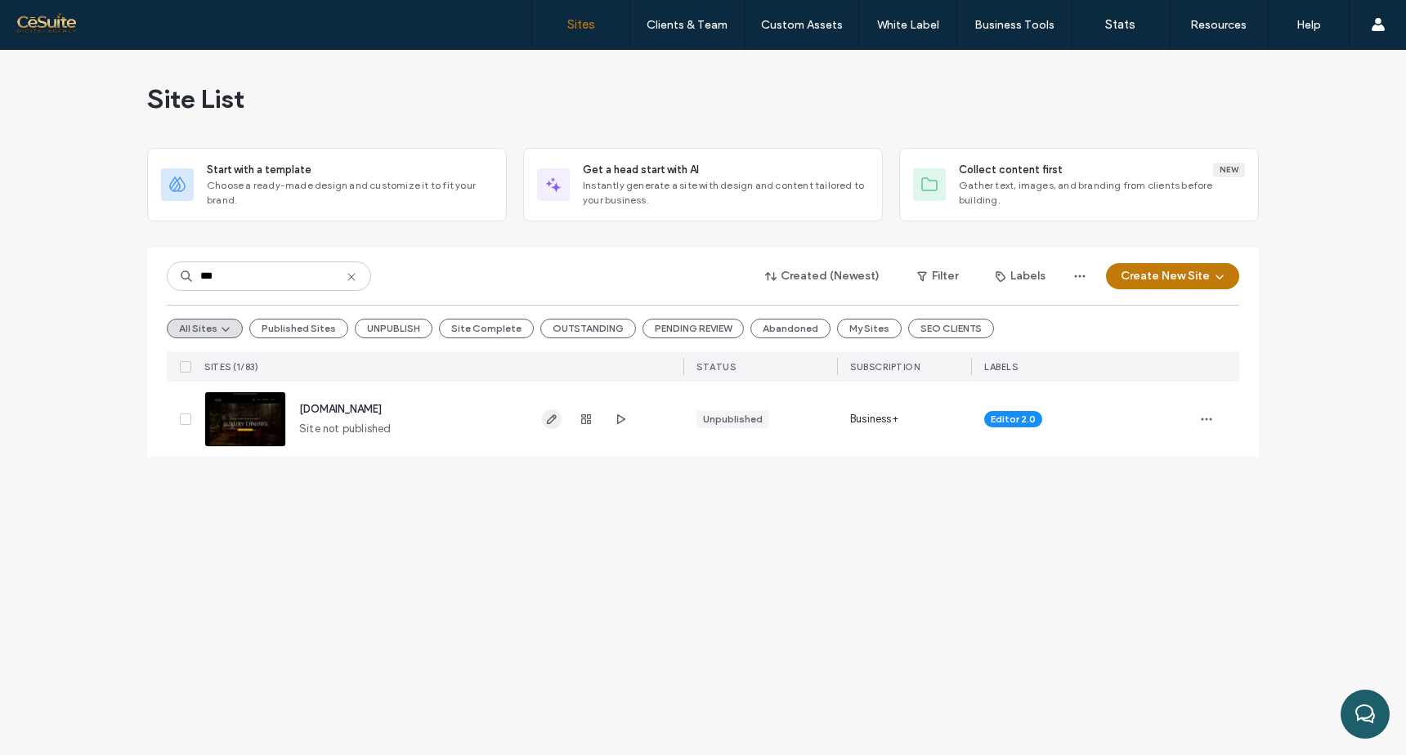 This screenshot has height=755, width=1406. What do you see at coordinates (869, 329) in the screenshot?
I see `button: My Sites` at bounding box center [869, 329].